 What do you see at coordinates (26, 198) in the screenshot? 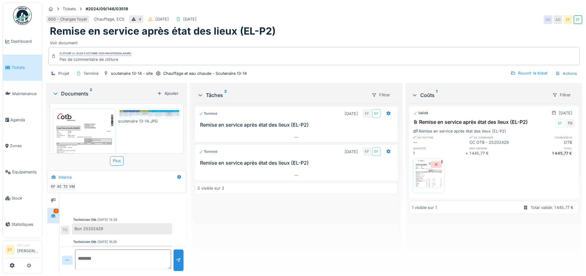
I see `span: Stock` at bounding box center [26, 198].